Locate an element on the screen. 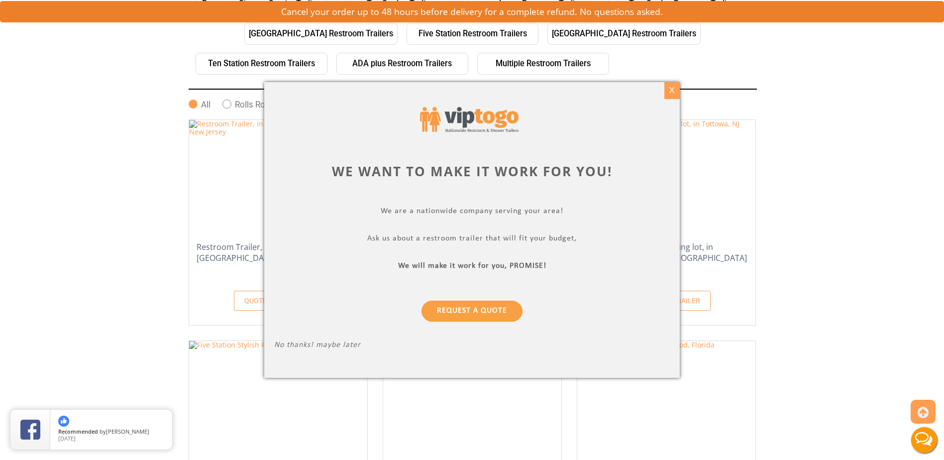 This screenshot has height=460, width=944. div: X is located at coordinates (672, 91).